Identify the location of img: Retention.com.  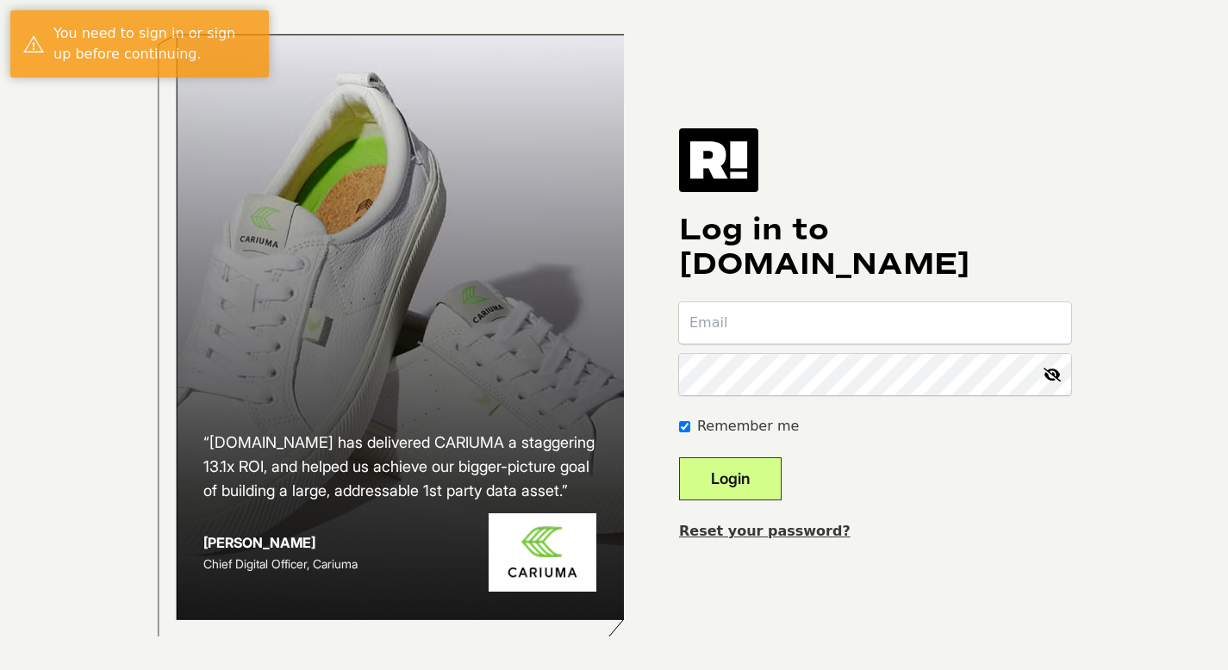
(719, 160).